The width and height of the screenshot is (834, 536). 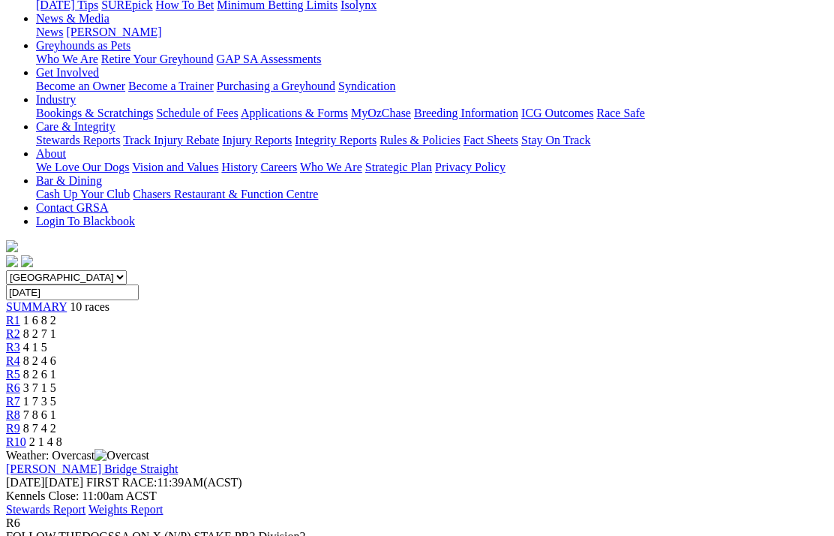 I want to click on a: Get Involved, so click(x=68, y=72).